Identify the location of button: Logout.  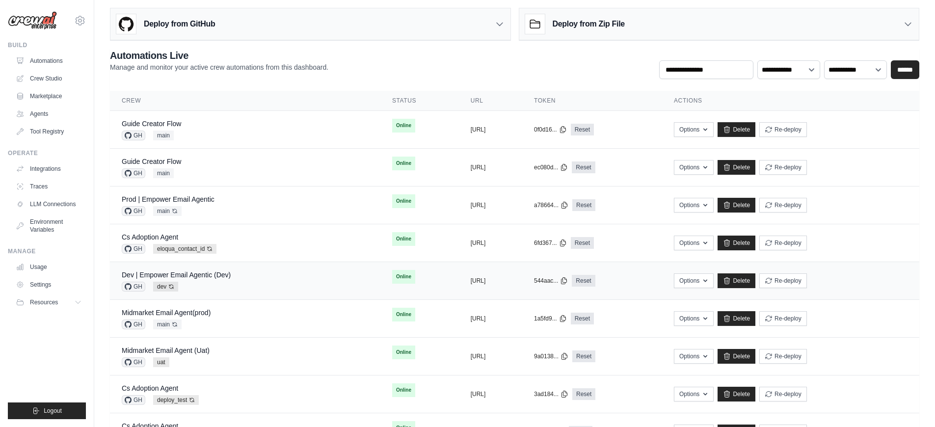
(47, 411).